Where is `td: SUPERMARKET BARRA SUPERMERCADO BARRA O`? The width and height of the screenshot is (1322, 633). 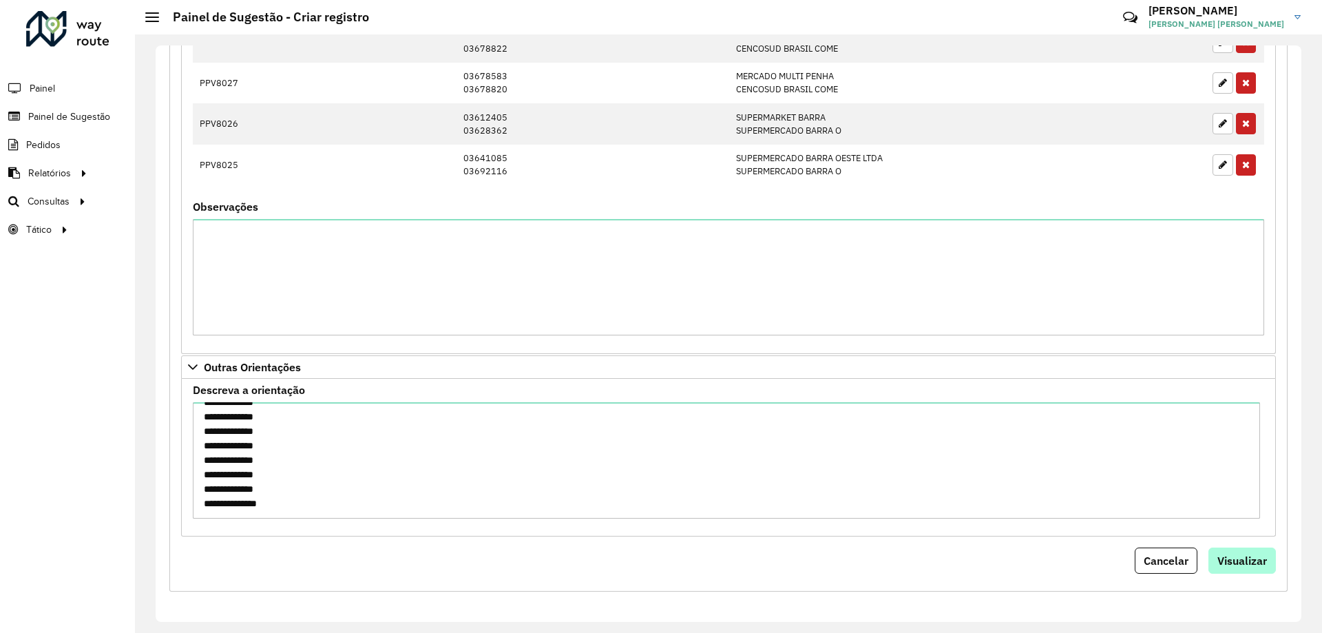
td: SUPERMARKET BARRA SUPERMERCADO BARRA O is located at coordinates (889, 123).